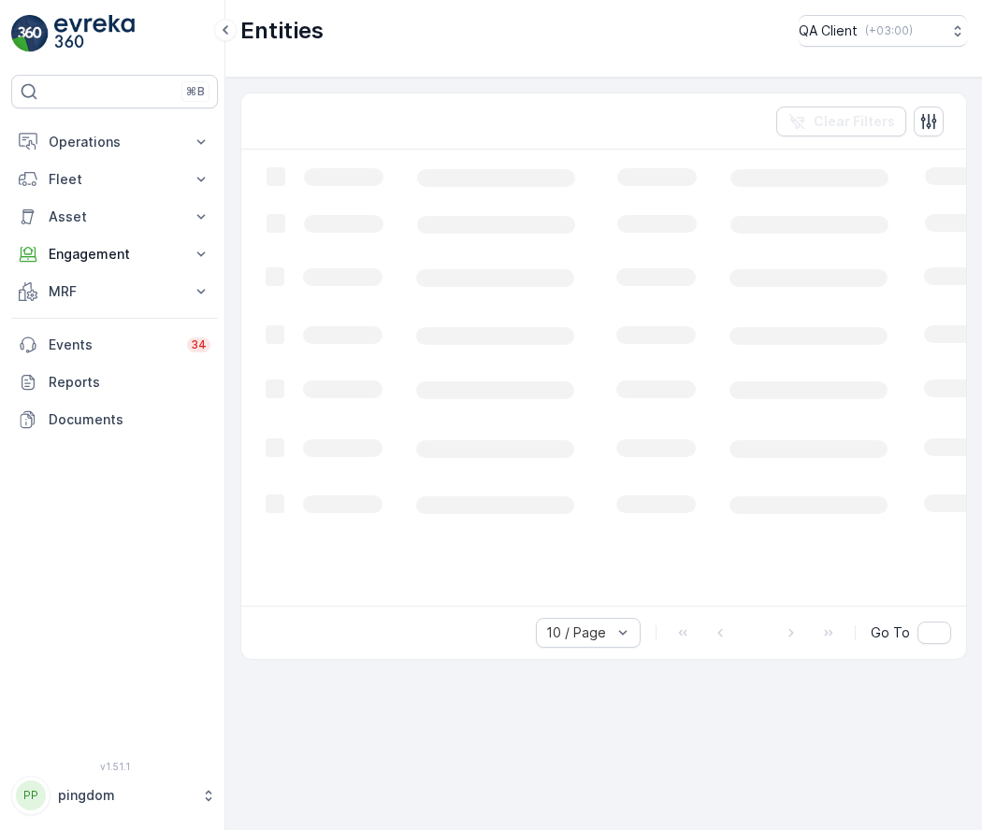 The width and height of the screenshot is (982, 830). I want to click on button: Asset, so click(114, 217).